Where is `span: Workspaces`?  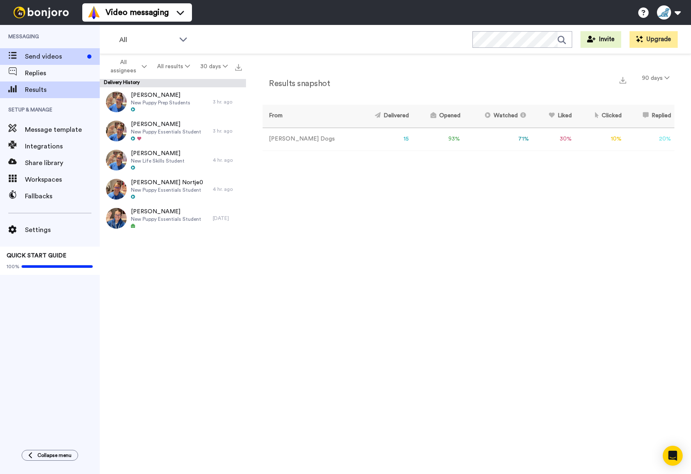
span: Workspaces is located at coordinates (62, 180).